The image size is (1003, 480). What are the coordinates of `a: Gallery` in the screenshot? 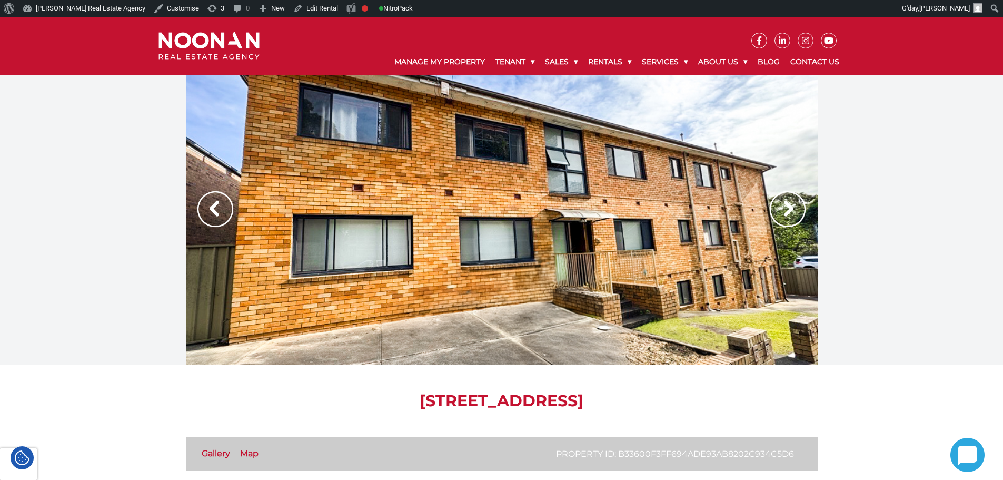 It's located at (216, 453).